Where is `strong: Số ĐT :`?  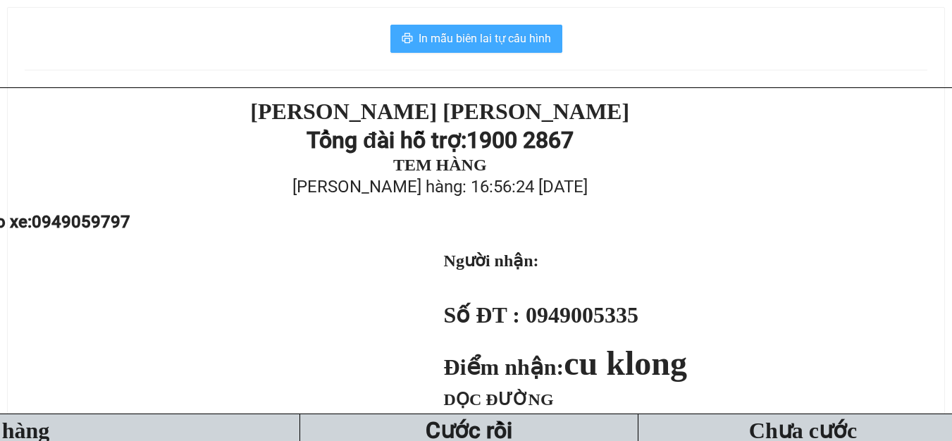
strong: Số ĐT : is located at coordinates (482, 315).